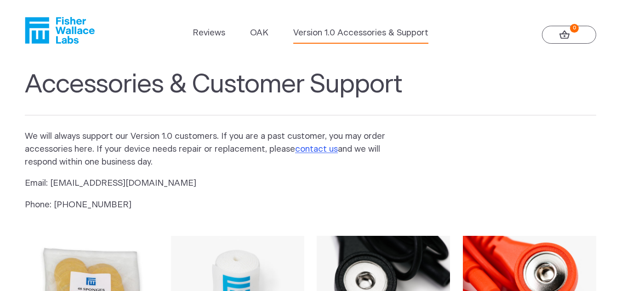 The width and height of the screenshot is (621, 291). I want to click on a: Fisher Wallace, so click(60, 30).